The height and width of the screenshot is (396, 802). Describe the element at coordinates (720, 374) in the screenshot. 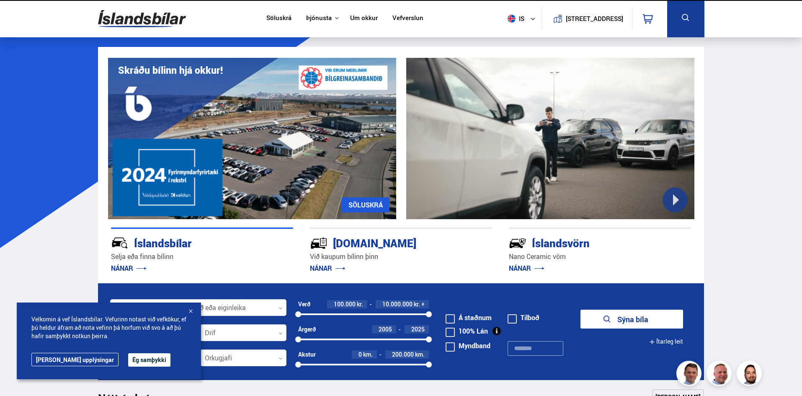

I see `img: siFngHWaQ9KaOqBr.png` at that location.